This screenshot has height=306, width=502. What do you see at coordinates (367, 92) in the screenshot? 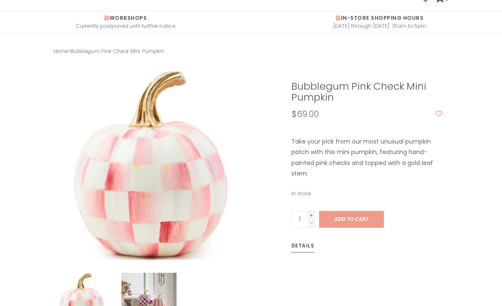
I see `h1: Bubblegum Pink Check Mini Pumpkin` at bounding box center [367, 92].